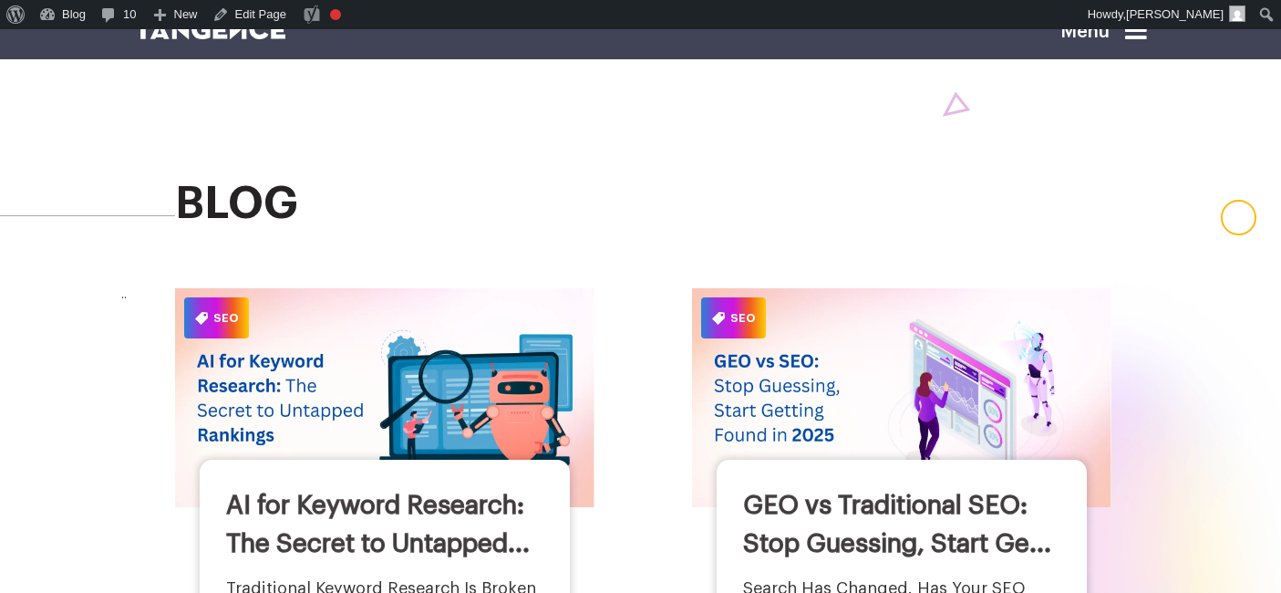  Describe the element at coordinates (902, 397) in the screenshot. I see `img: GEO vs Traditional SEO: Stop Guessing, Start Getting Found in 2025` at that location.